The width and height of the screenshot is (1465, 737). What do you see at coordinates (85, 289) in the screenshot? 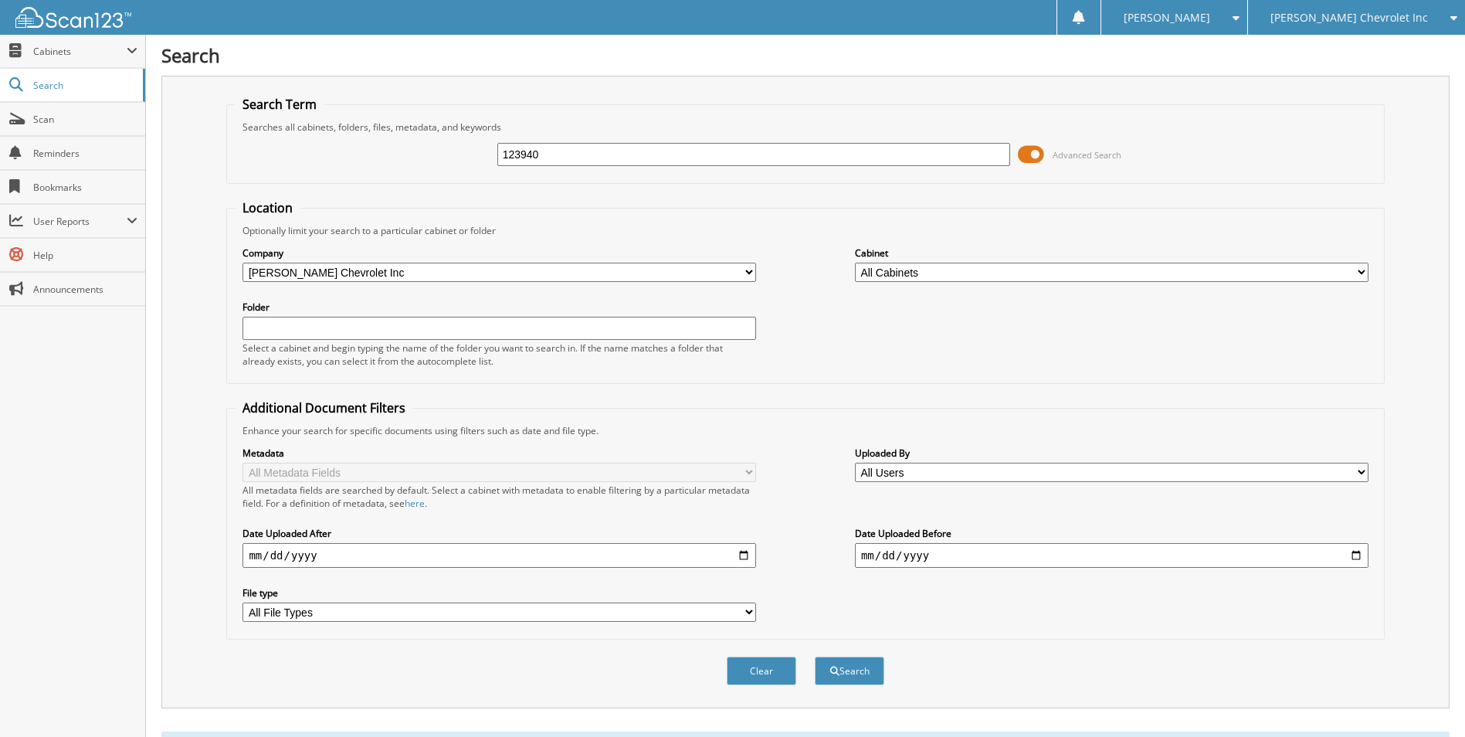
I see `span: Announcements` at bounding box center [85, 289].